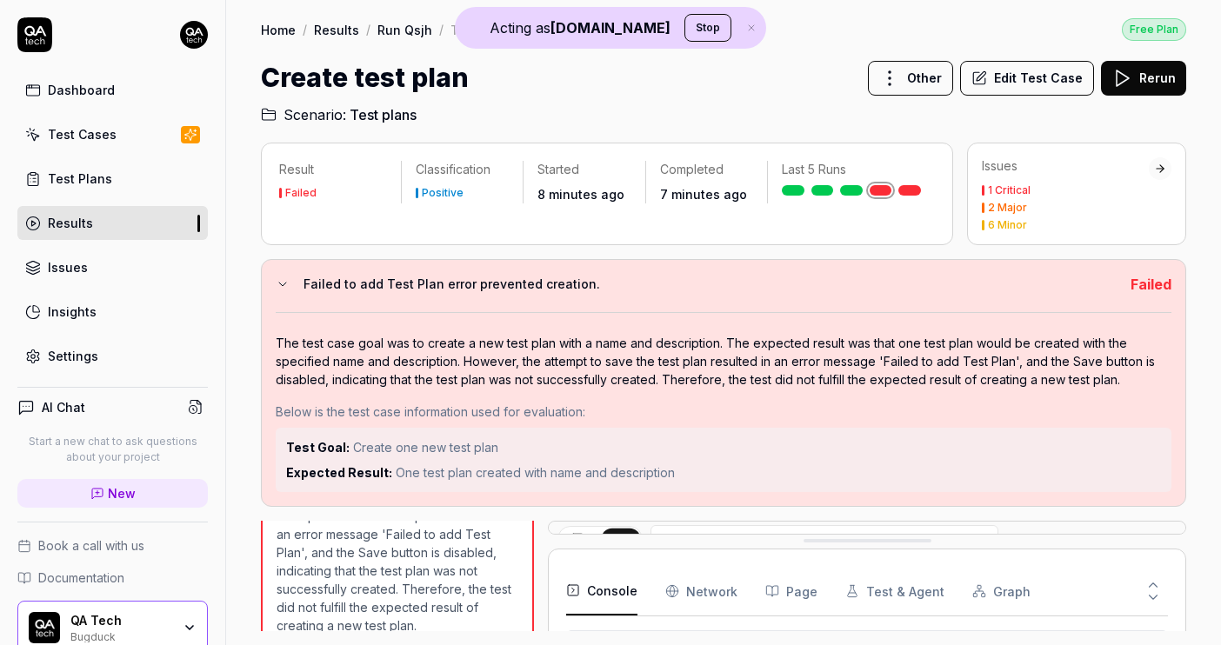  I want to click on div: Test Cases, so click(82, 134).